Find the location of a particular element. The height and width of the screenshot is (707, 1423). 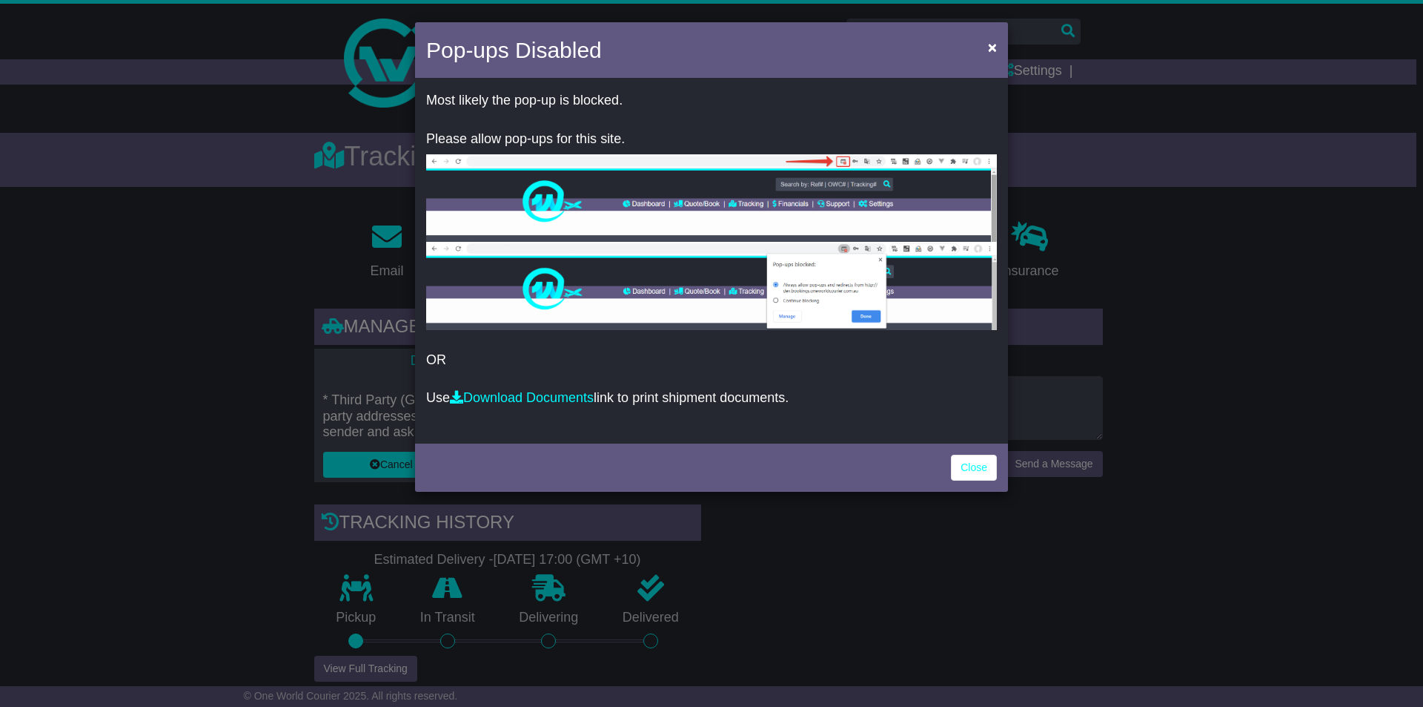

div: OR is located at coordinates (712, 260).